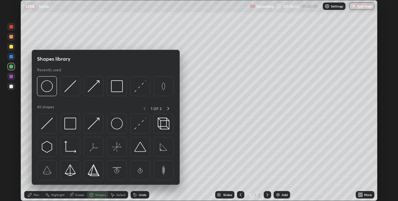 The width and height of the screenshot is (398, 201). I want to click on img: svg+xml;charset=utf-8,%3Csvg%20xmlns%3D%22http%3A%2F%2Fwww.w3.org%2F2000%2Fsvg%22%20width%3D%2238..., so click(140, 147).